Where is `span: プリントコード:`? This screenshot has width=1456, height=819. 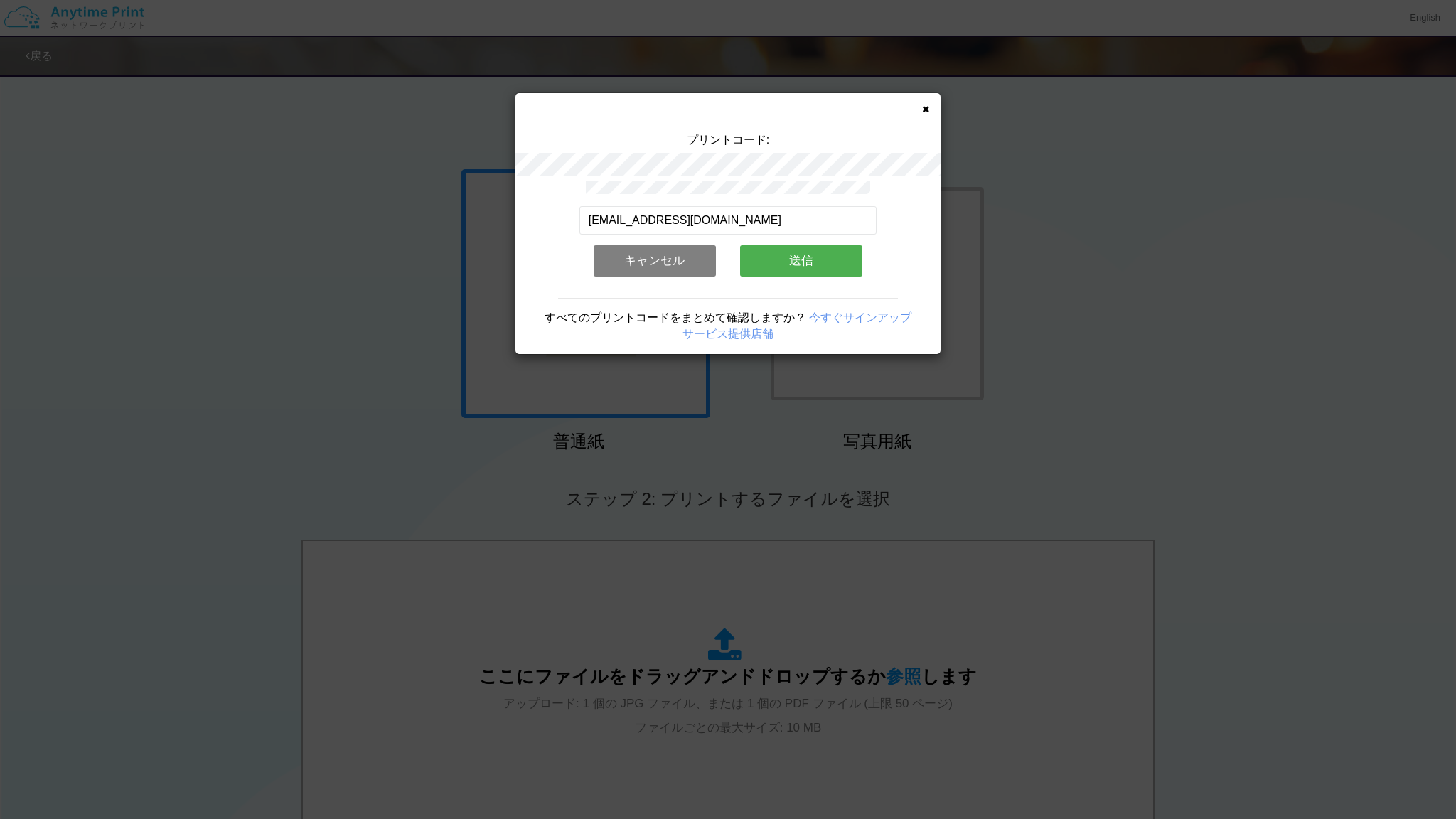
span: プリントコード: is located at coordinates (728, 139).